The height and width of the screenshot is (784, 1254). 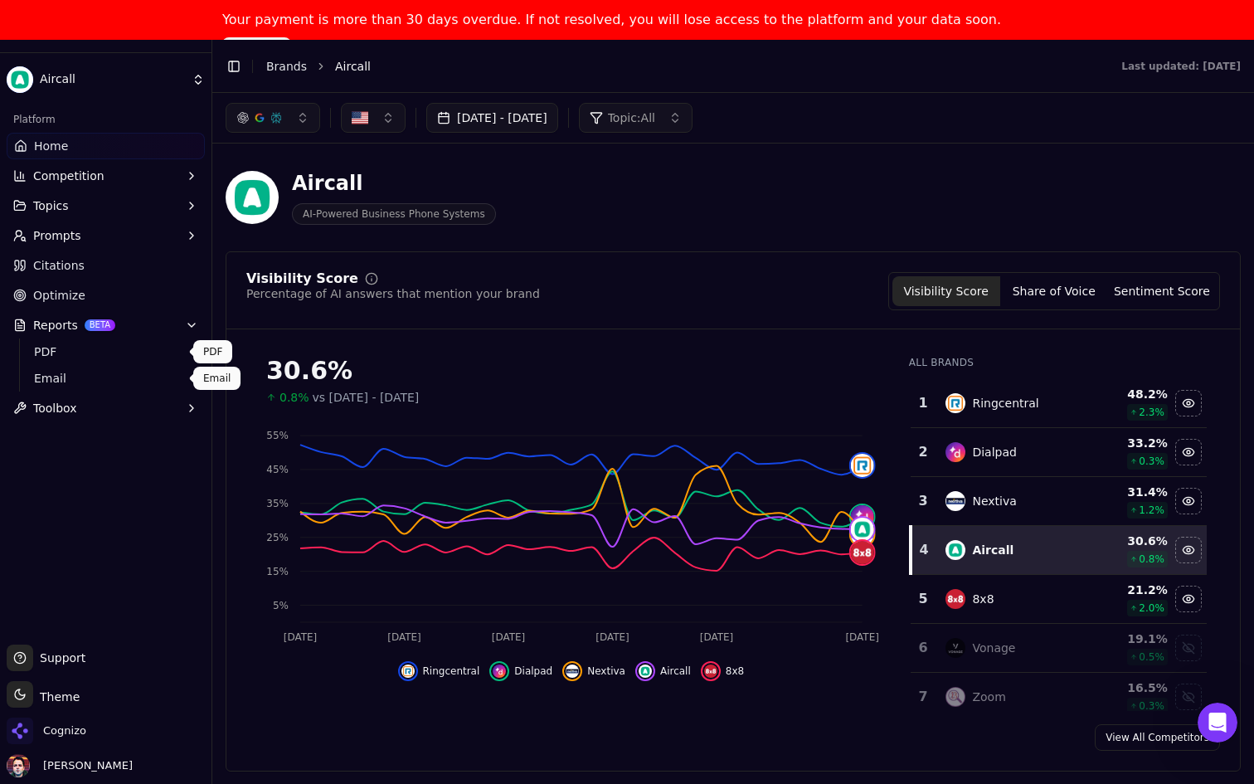 I want to click on span: Competition, so click(x=69, y=176).